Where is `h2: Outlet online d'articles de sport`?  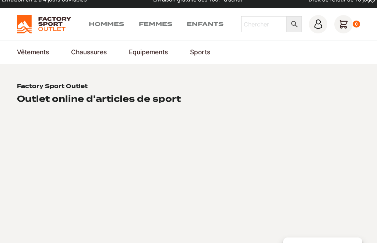
h2: Outlet online d'articles de sport is located at coordinates (99, 99).